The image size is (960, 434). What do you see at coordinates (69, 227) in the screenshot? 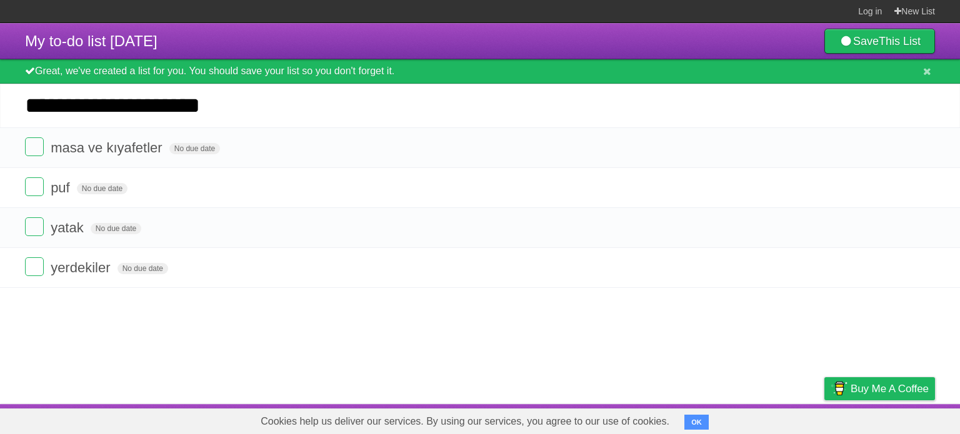
I see `span: yatak` at bounding box center [69, 227].